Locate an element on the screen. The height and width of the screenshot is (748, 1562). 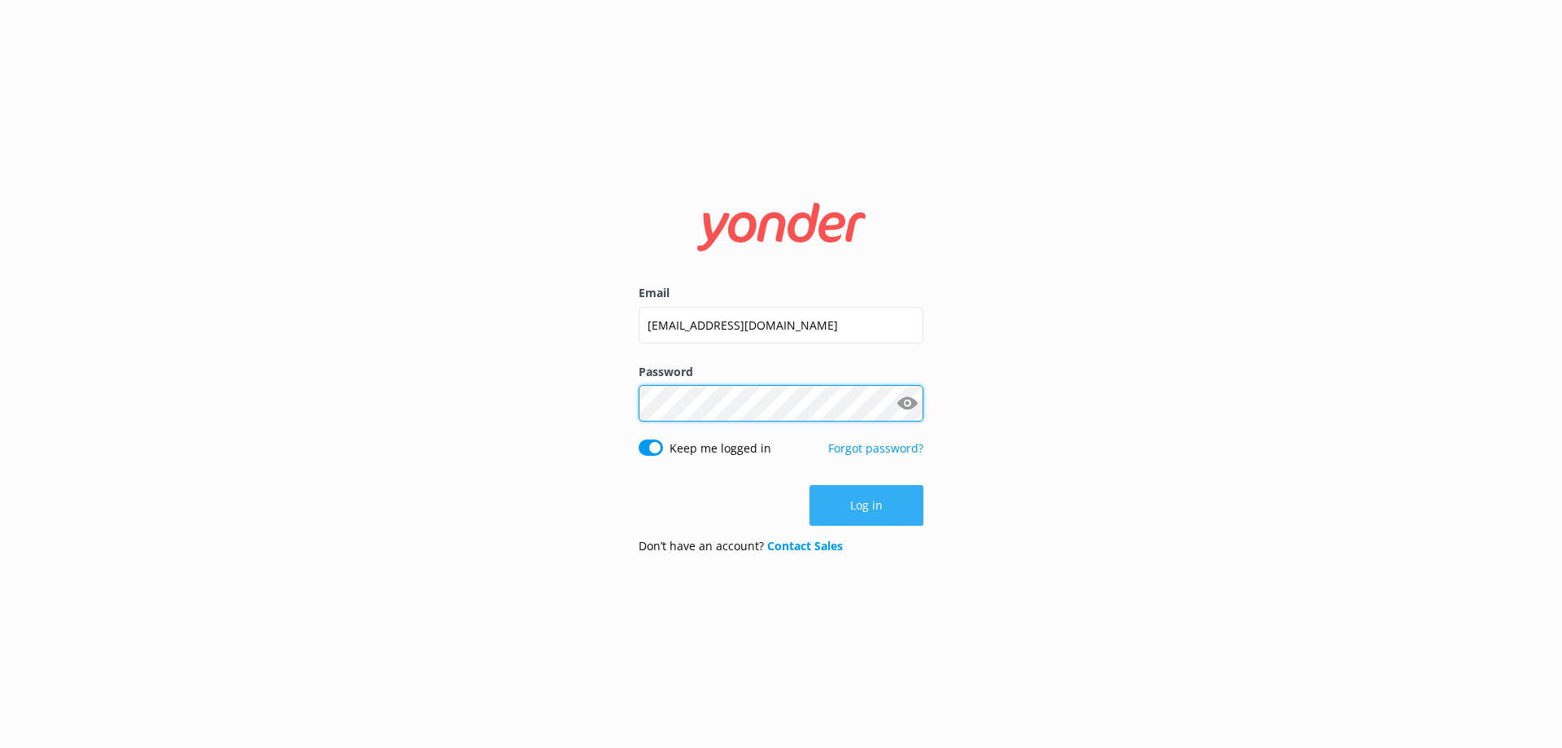
button: Log in is located at coordinates (866, 505).